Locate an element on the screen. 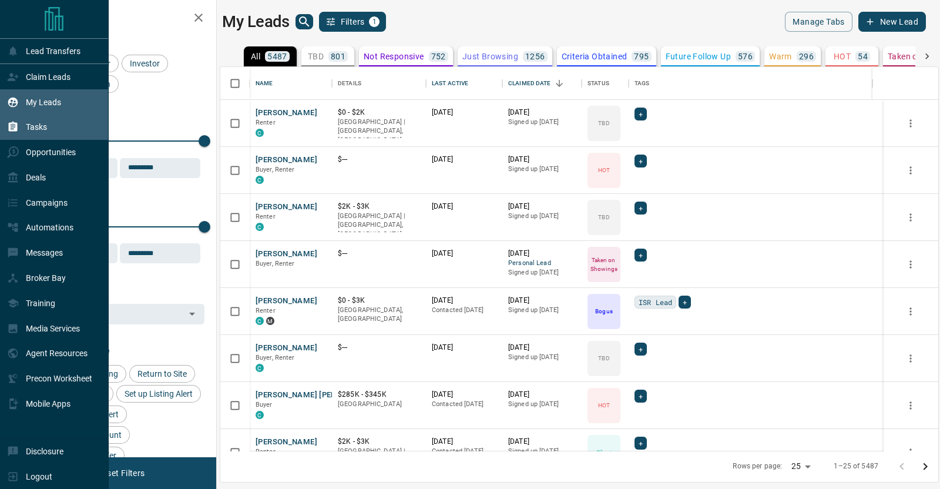 The height and width of the screenshot is (489, 940). p: 296 is located at coordinates (806, 56).